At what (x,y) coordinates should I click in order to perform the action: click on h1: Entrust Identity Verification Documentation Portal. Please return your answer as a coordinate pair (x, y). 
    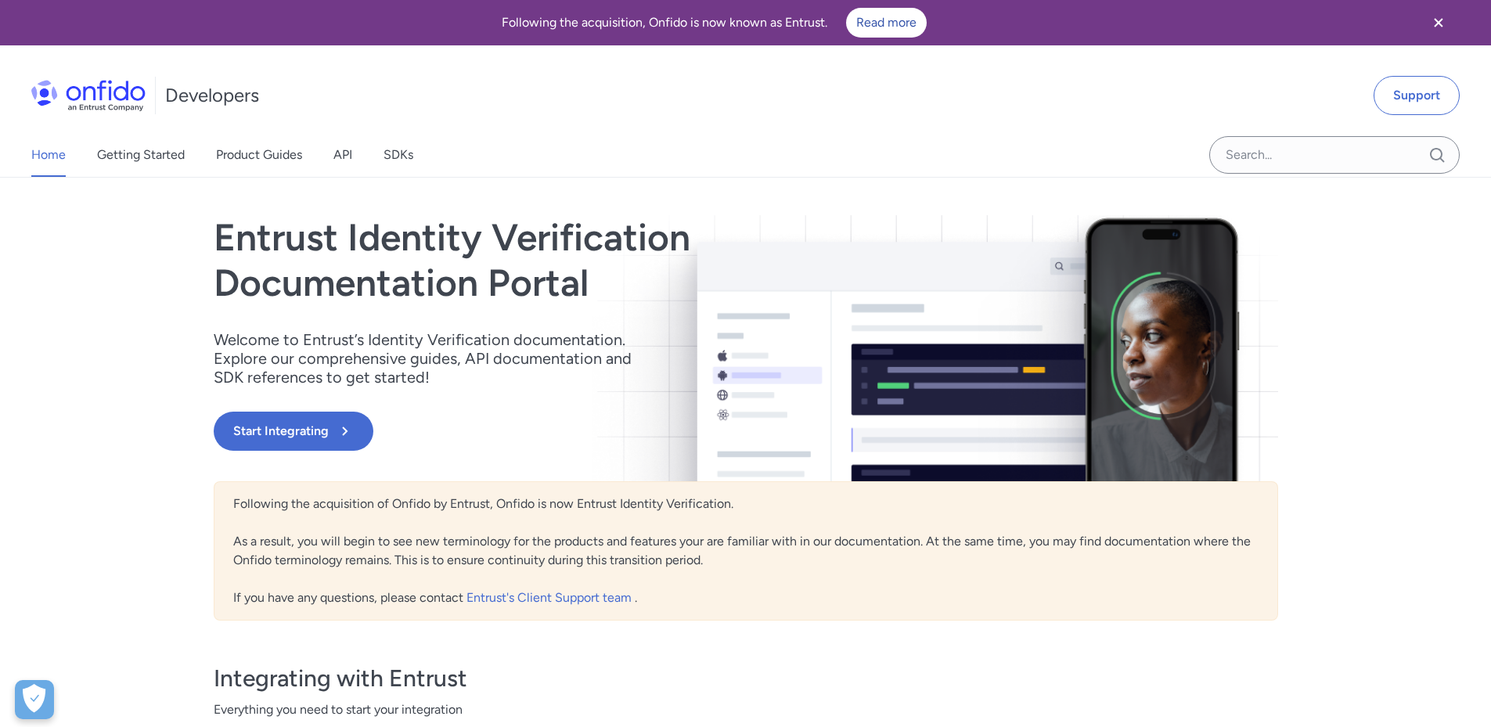
    Looking at the image, I should click on (586, 260).